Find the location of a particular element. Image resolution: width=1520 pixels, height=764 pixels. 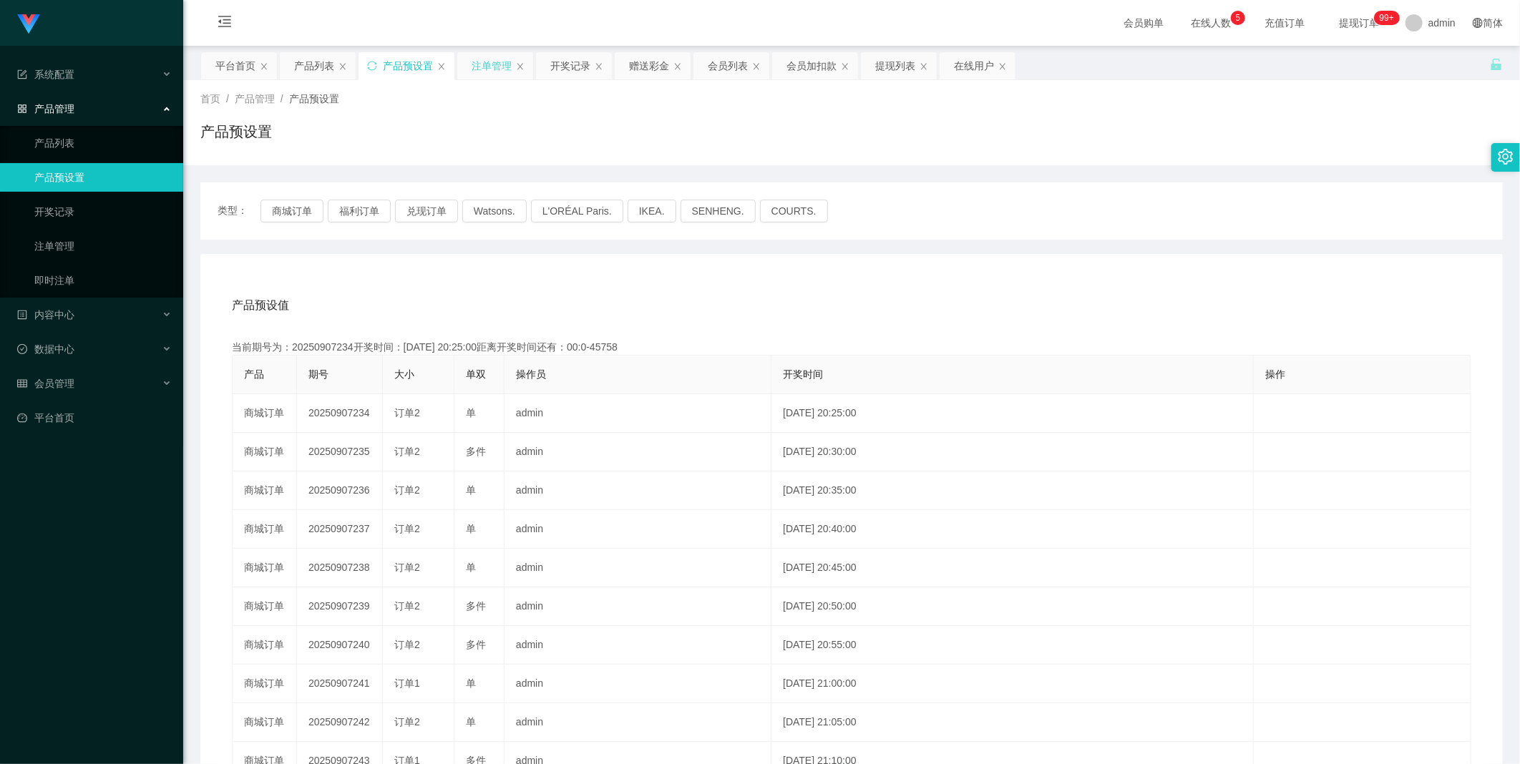

span: 系统配置 is located at coordinates (46, 74).